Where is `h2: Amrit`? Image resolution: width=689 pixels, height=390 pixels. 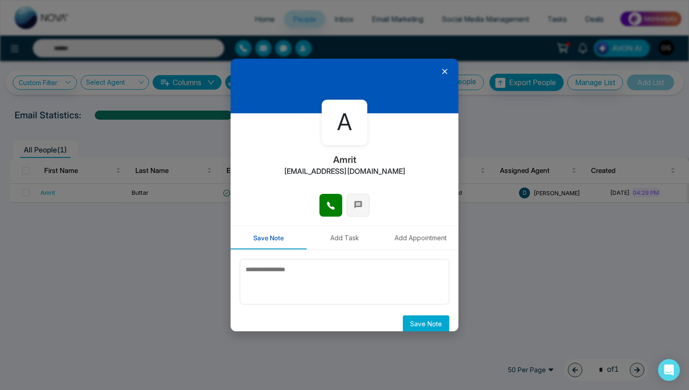 h2: Amrit is located at coordinates (344, 160).